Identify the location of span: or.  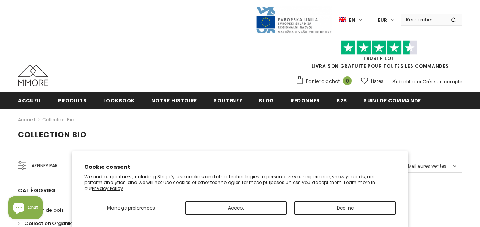
(419, 81).